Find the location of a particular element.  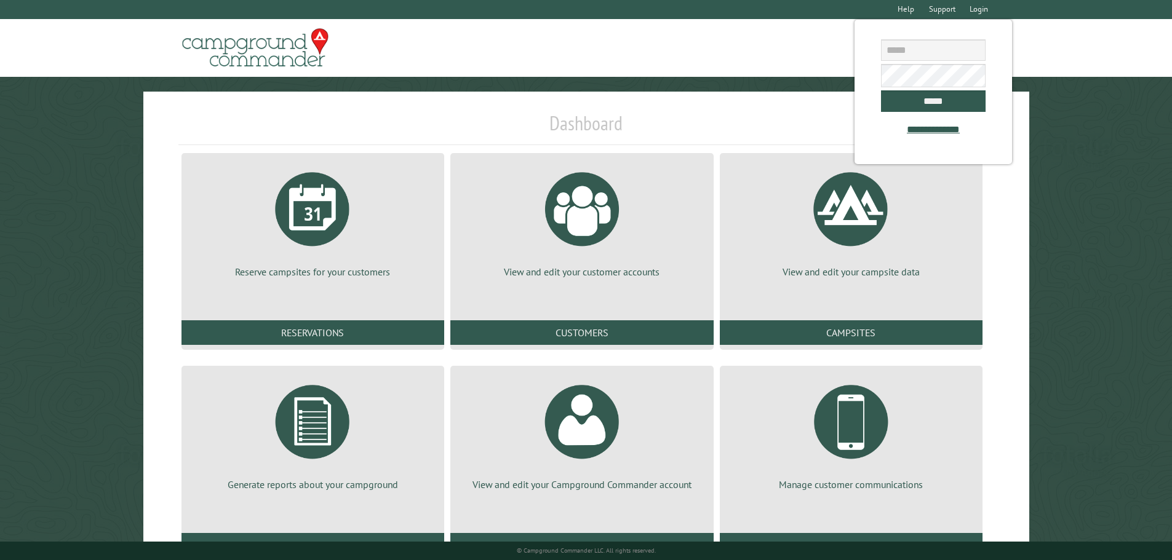

a: Account is located at coordinates (581, 546).